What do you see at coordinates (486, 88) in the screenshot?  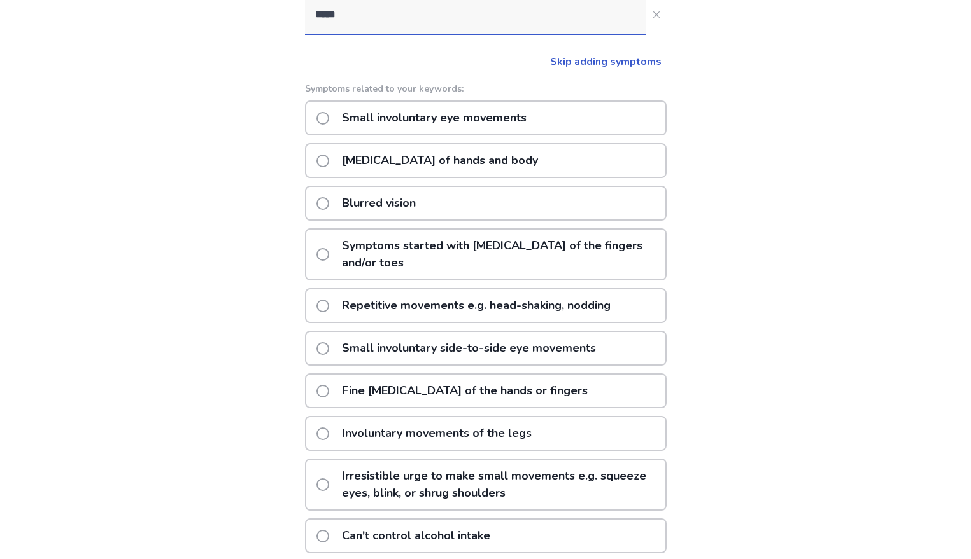 I see `p: Symptoms related to your keywords:` at bounding box center [486, 88].